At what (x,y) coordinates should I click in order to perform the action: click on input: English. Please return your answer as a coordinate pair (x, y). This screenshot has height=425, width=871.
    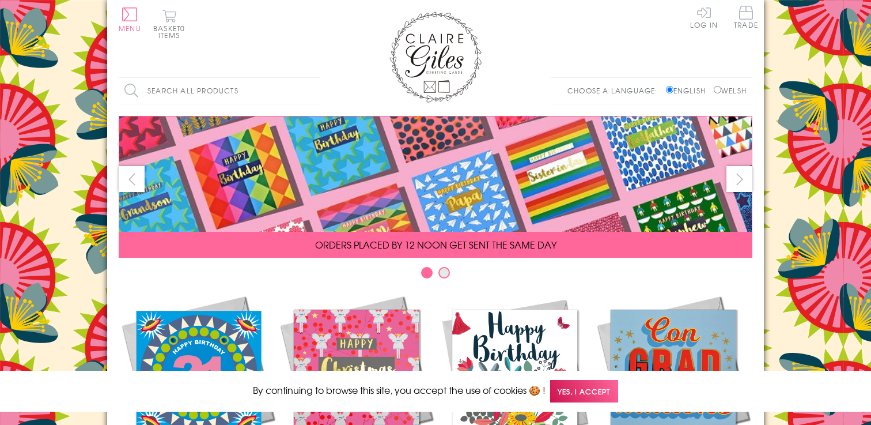
    Looking at the image, I should click on (670, 89).